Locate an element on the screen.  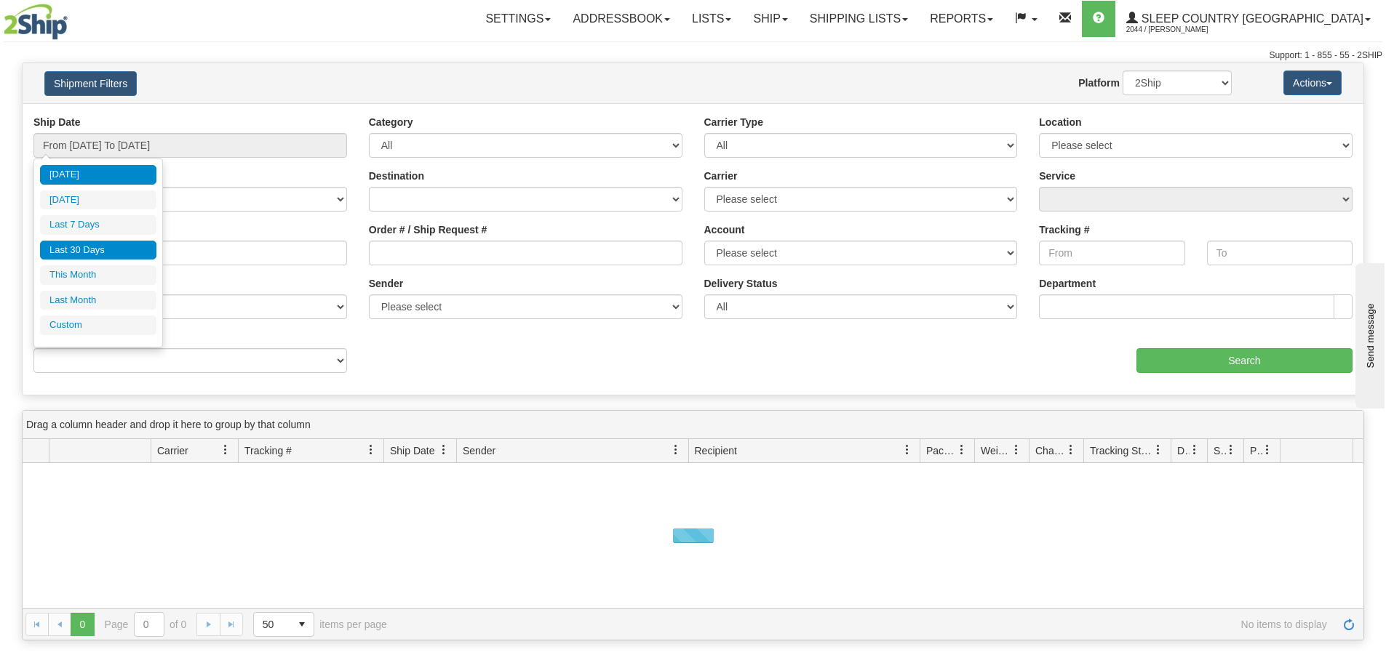
a: Charge filter column settings is located at coordinates (1071, 450).